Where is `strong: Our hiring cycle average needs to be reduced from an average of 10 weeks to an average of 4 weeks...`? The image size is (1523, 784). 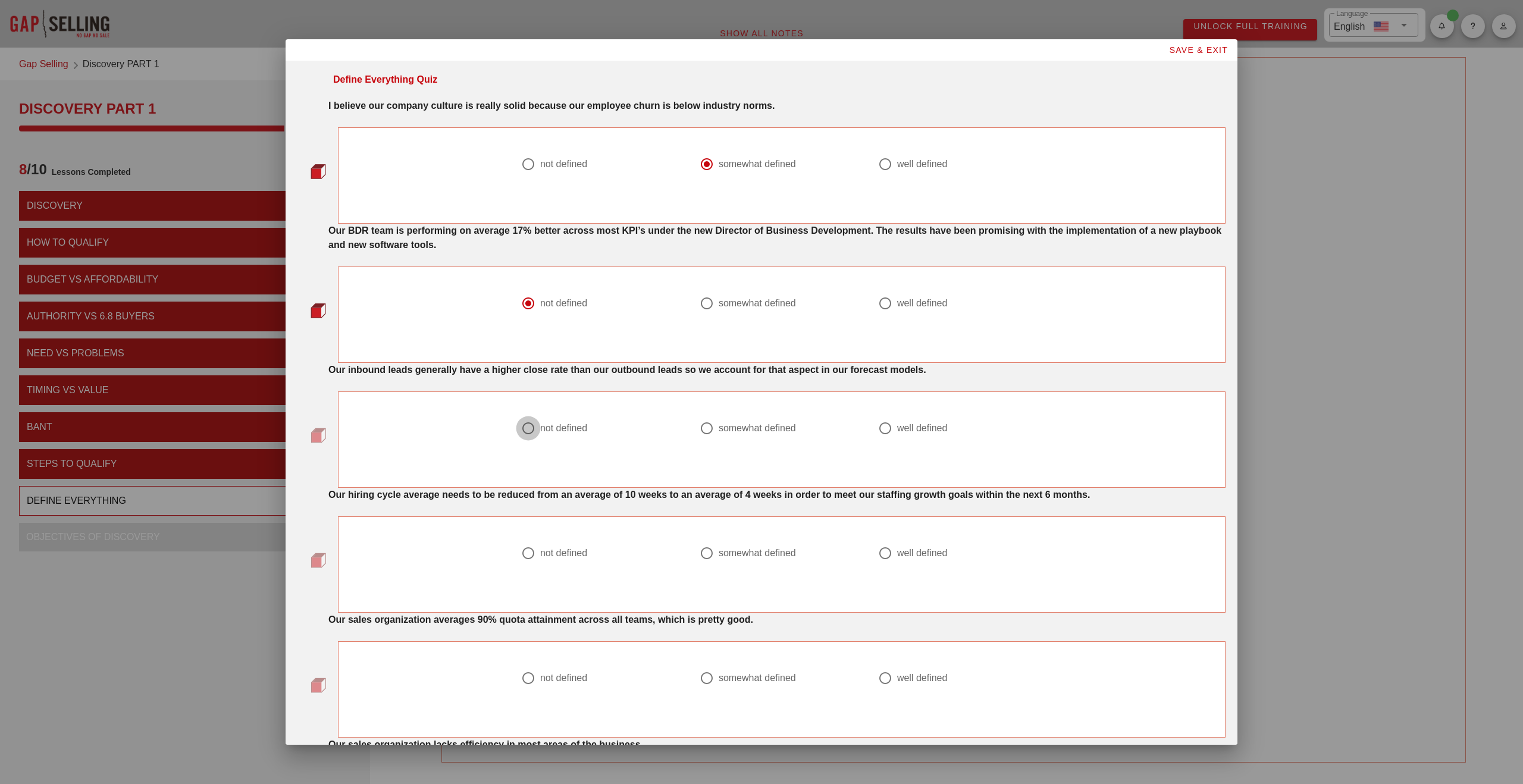
strong: Our hiring cycle average needs to be reduced from an average of 10 weeks to an average of 4 weeks... is located at coordinates (709, 494).